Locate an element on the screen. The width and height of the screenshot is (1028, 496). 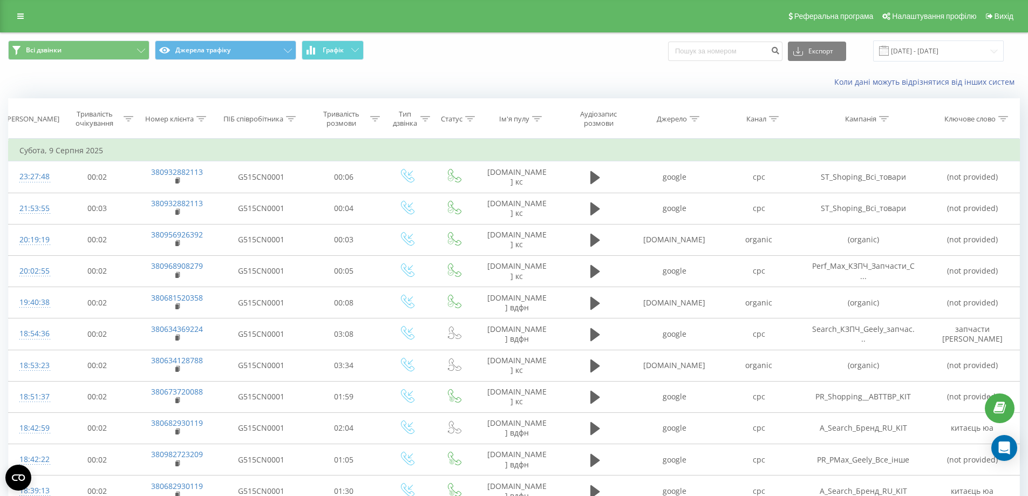
span: Perf_Max_КЗПЧ_Запчасти_C... is located at coordinates (864, 270).